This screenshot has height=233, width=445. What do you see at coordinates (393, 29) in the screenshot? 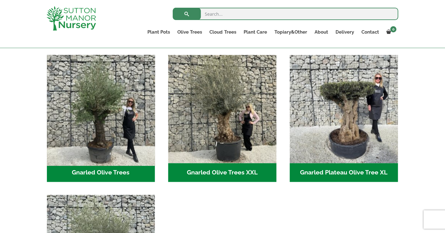
I see `span: 0` at bounding box center [393, 29].